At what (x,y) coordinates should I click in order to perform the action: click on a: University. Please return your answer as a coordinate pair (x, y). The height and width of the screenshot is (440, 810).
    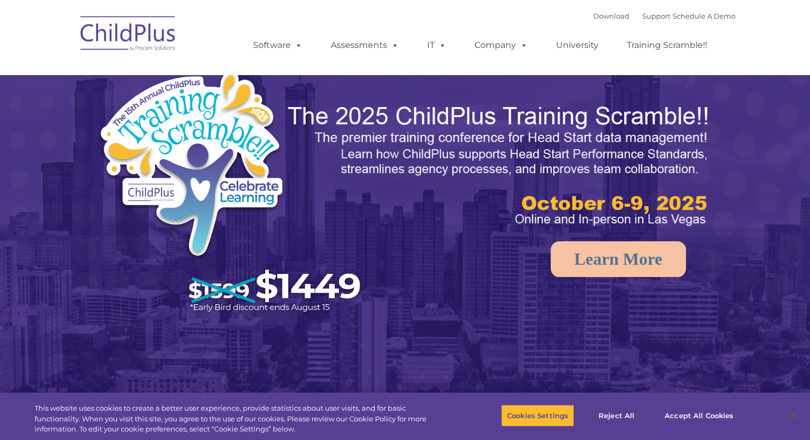
    Looking at the image, I should click on (577, 45).